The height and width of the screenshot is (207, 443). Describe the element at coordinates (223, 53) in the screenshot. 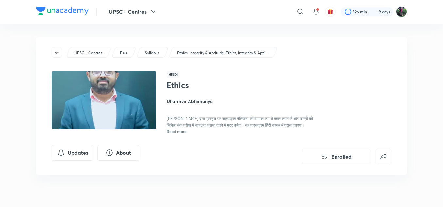

I see `p: Ethics, Integrity & Aptitude-Ethics, Integrity & Aptitude` at that location.